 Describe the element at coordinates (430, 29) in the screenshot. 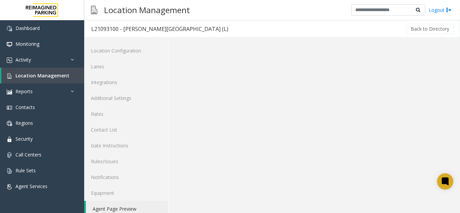

I see `button: Back to Directory` at that location.